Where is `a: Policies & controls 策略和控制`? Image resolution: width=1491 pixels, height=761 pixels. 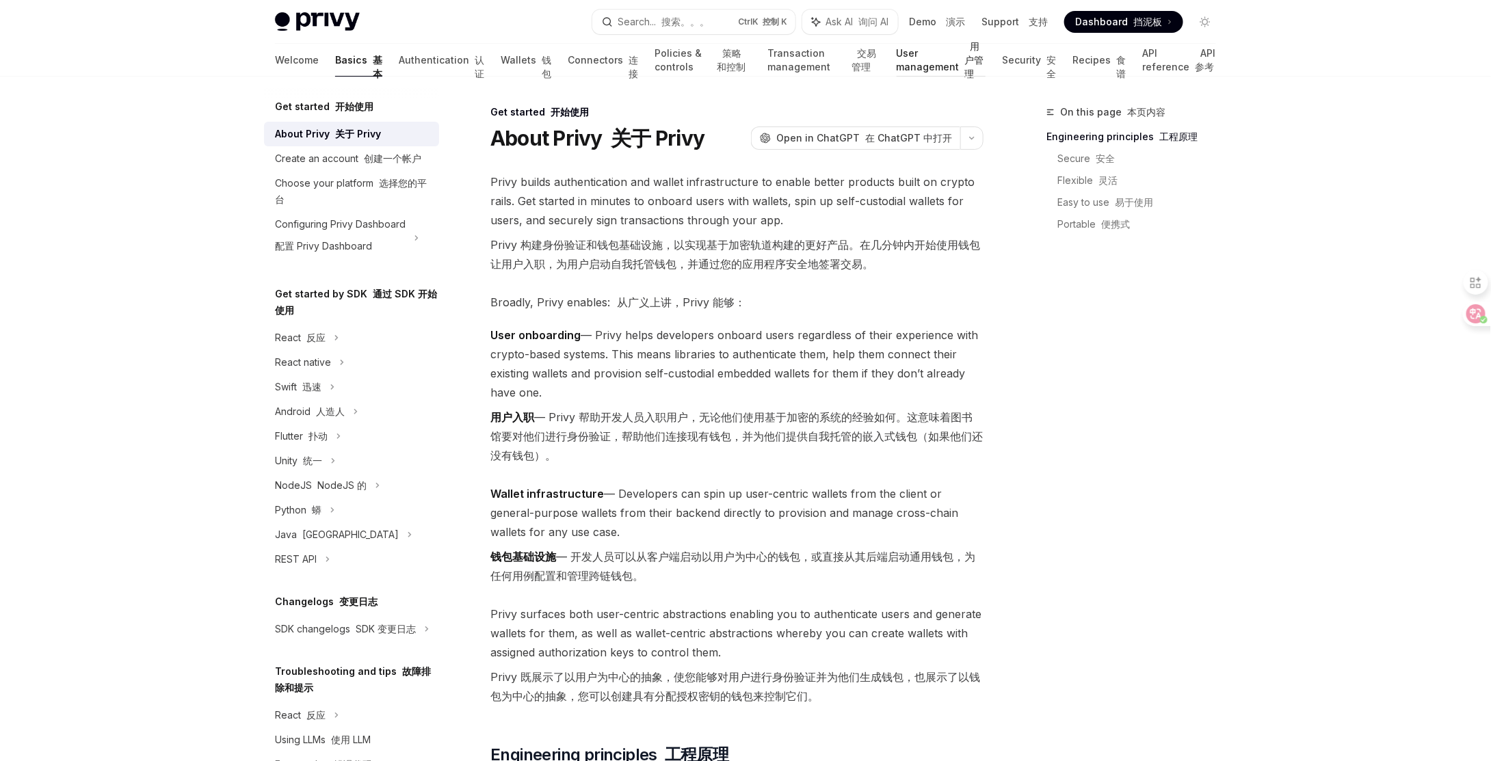
a: Policies & controls 策略和控制 is located at coordinates (702, 60).